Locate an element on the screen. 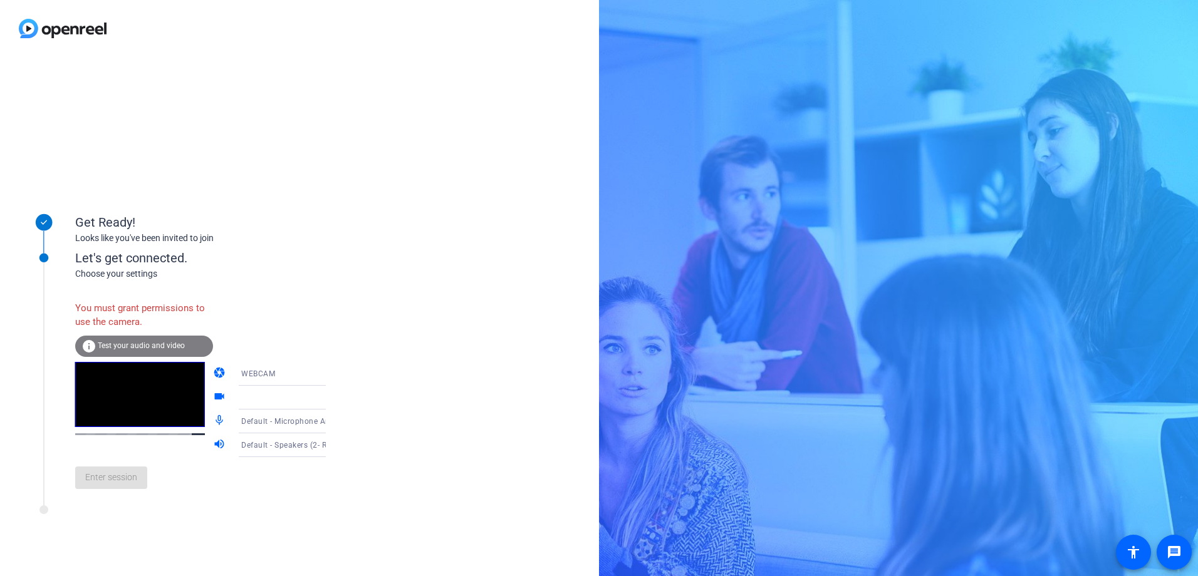 The image size is (1198, 576). mat-icon: volume_up is located at coordinates (221, 446).